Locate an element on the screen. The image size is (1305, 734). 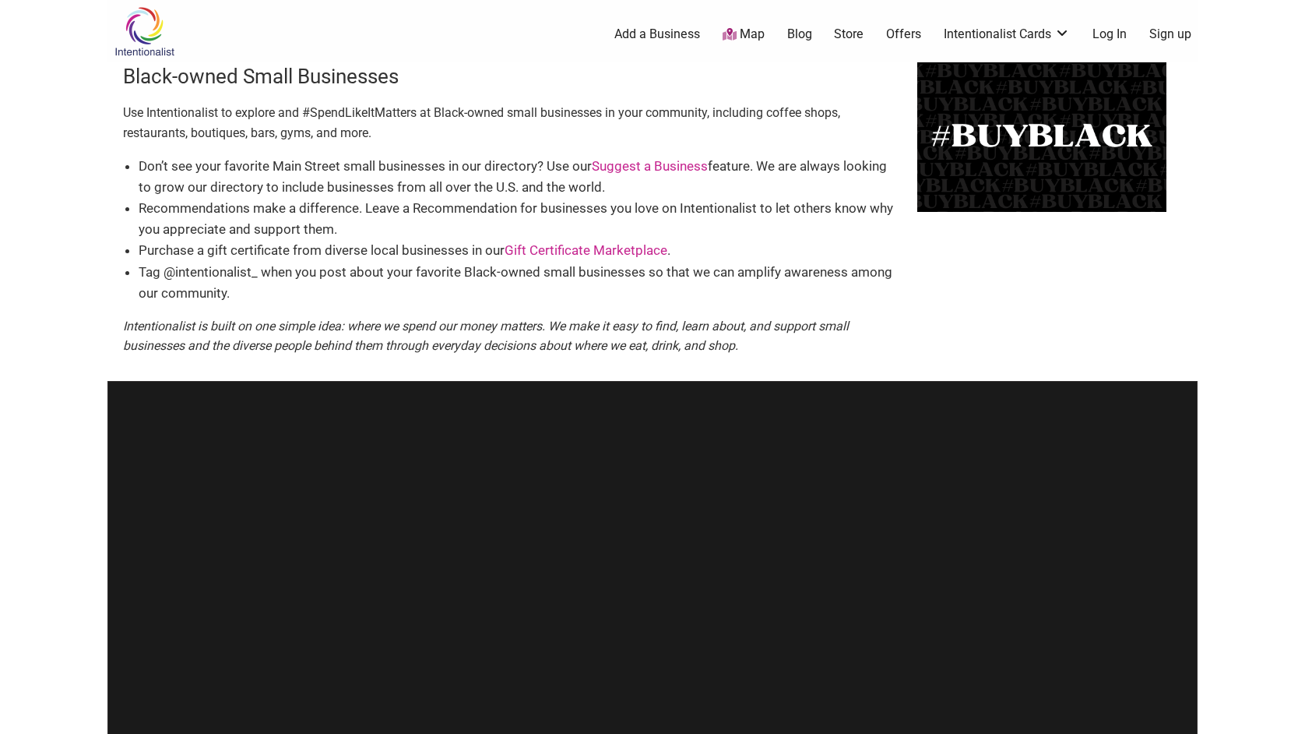
img: BuyBlack-500x300-1.png is located at coordinates (1042, 137).